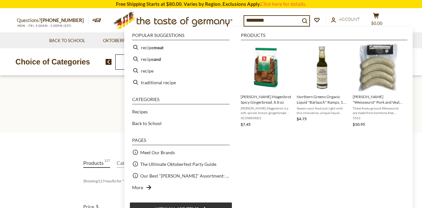 This screenshot has height=208, width=422. What do you see at coordinates (107, 162) in the screenshot?
I see `span: 127` at bounding box center [107, 162].